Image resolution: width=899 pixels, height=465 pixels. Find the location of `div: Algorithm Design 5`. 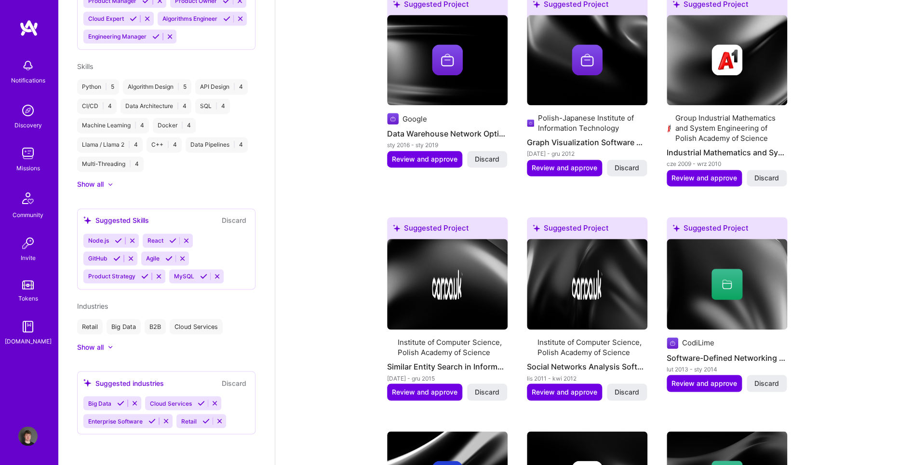

div: Algorithm Design 5 is located at coordinates (157, 87).